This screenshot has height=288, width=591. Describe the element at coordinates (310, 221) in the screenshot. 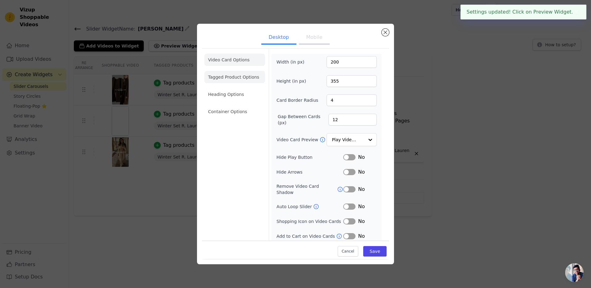

I see `label: Shopping Icon on Video Cards` at that location.